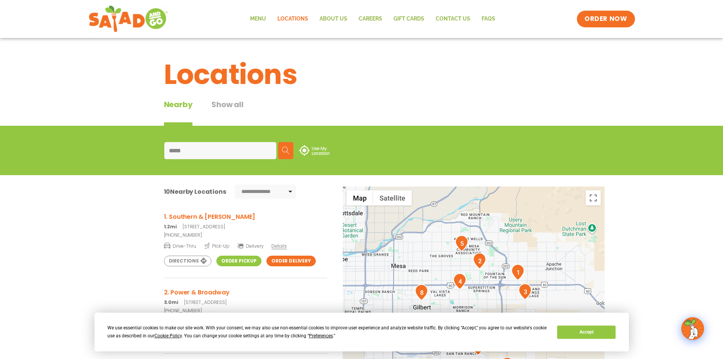 The width and height of the screenshot is (723, 359). What do you see at coordinates (246, 245) in the screenshot?
I see `a: Drive-Thru Pick-Up Delivery Details` at bounding box center [246, 245].